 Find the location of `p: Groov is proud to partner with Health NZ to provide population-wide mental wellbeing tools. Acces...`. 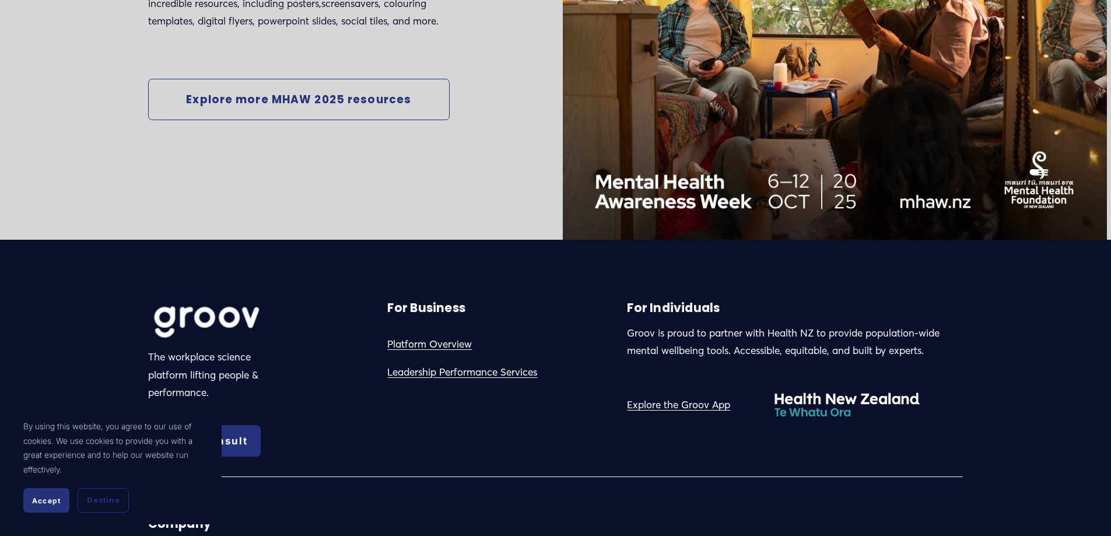

p: Groov is proud to partner with Health NZ to provide population-wide mental wellbeing tools. Acces... is located at coordinates (795, 342).